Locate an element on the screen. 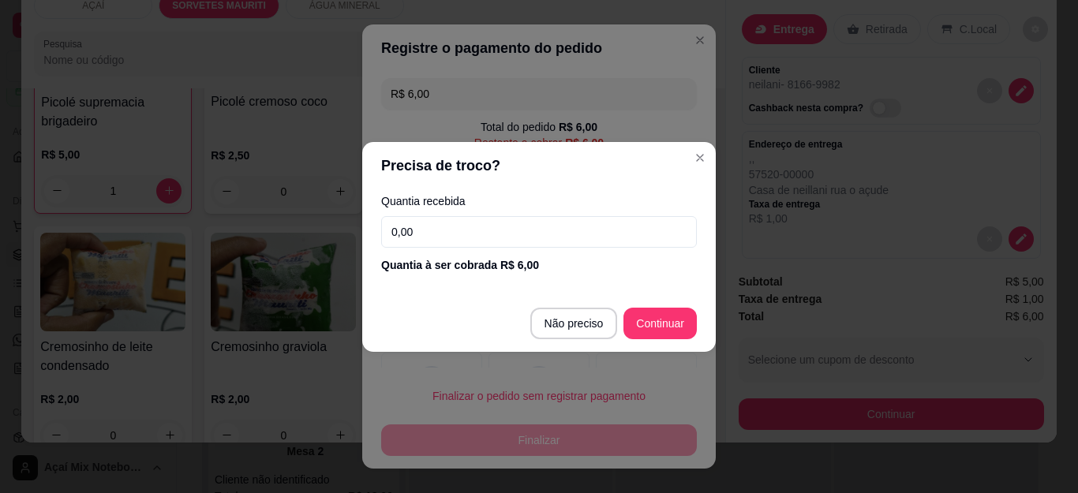 The height and width of the screenshot is (493, 1078). header: Precisa de troco? is located at coordinates (539, 166).